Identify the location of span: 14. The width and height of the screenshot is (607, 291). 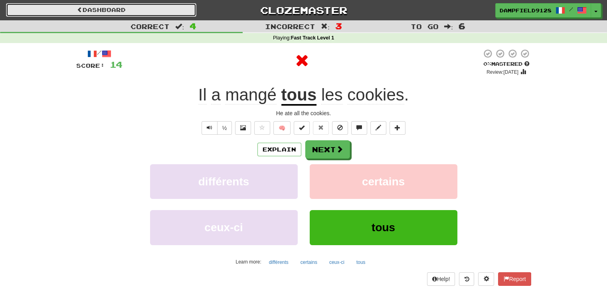
(116, 64).